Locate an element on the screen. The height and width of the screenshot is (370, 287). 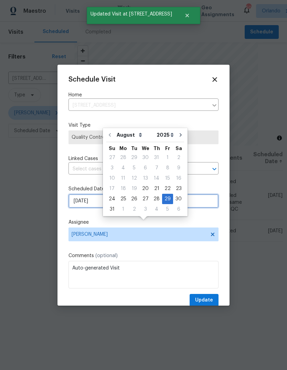
div: Thu Aug 21 2025 is located at coordinates (157, 189).